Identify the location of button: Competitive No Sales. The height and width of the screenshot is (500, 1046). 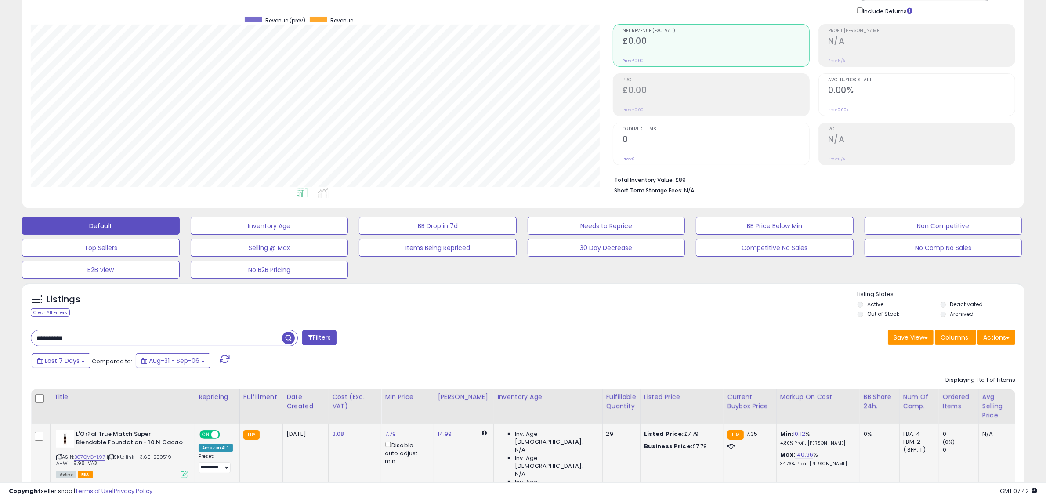
(774, 248).